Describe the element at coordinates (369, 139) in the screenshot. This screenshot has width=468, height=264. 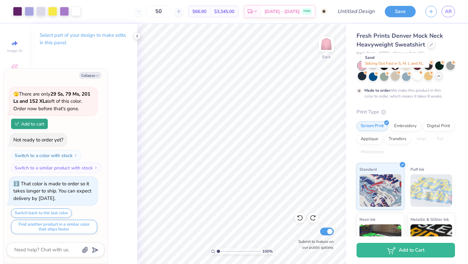
I see `div: Applique` at that location.